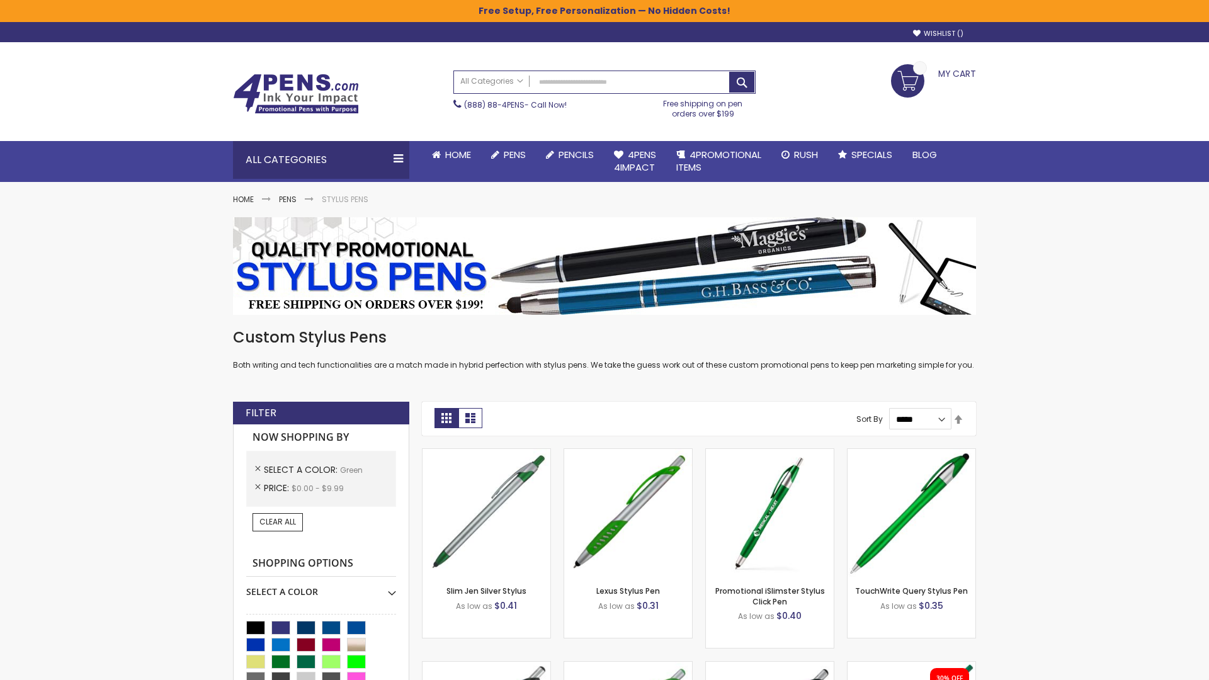 The height and width of the screenshot is (680, 1209). Describe the element at coordinates (911, 590) in the screenshot. I see `a: TouchWrite Query Stylus Pen` at that location.